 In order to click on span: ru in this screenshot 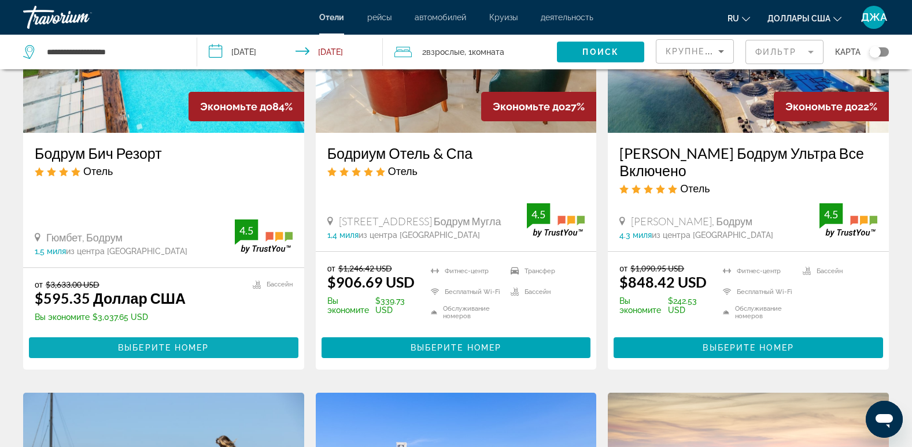, I will do `click(733, 19)`.